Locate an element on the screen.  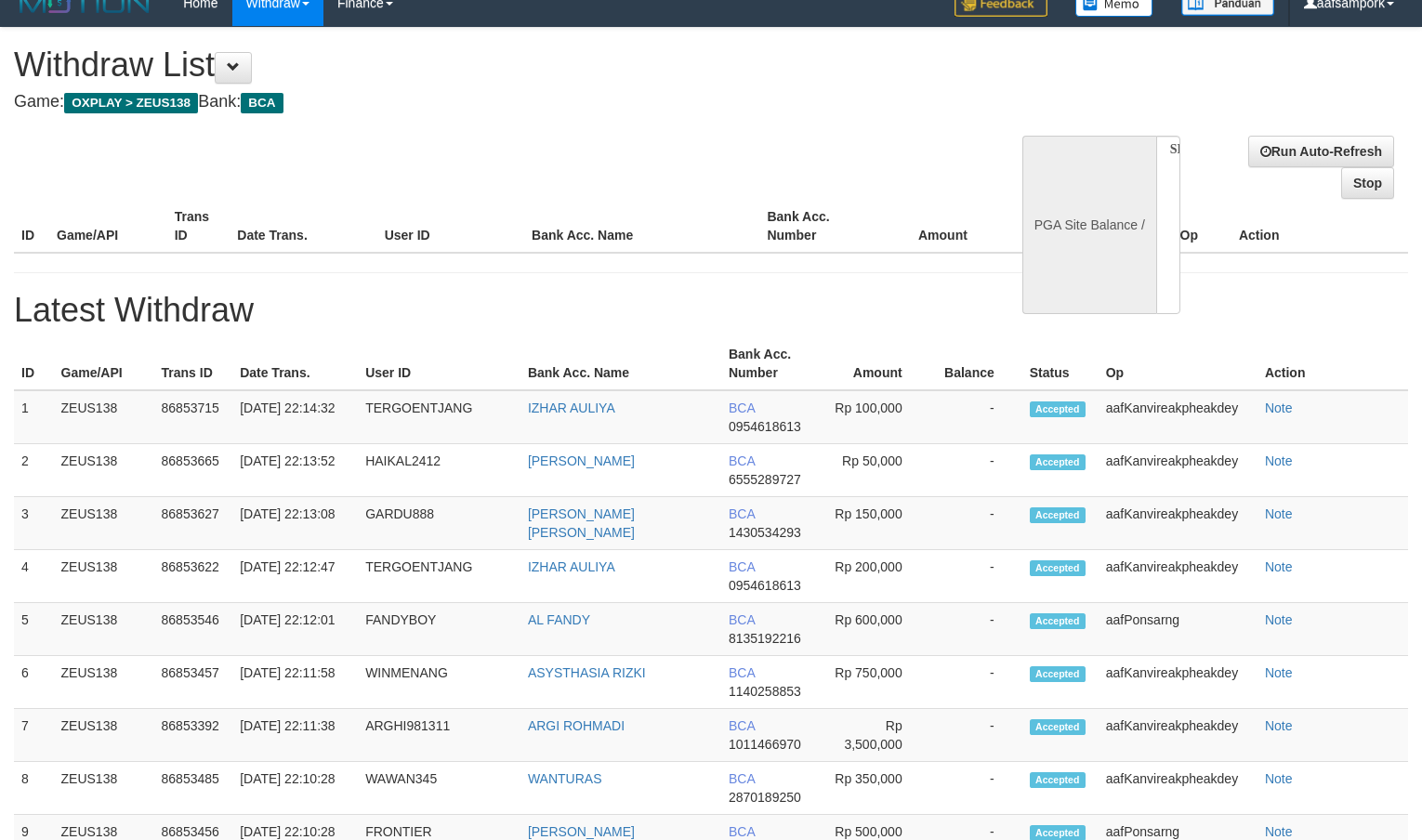
a: AL FANDY is located at coordinates (559, 619).